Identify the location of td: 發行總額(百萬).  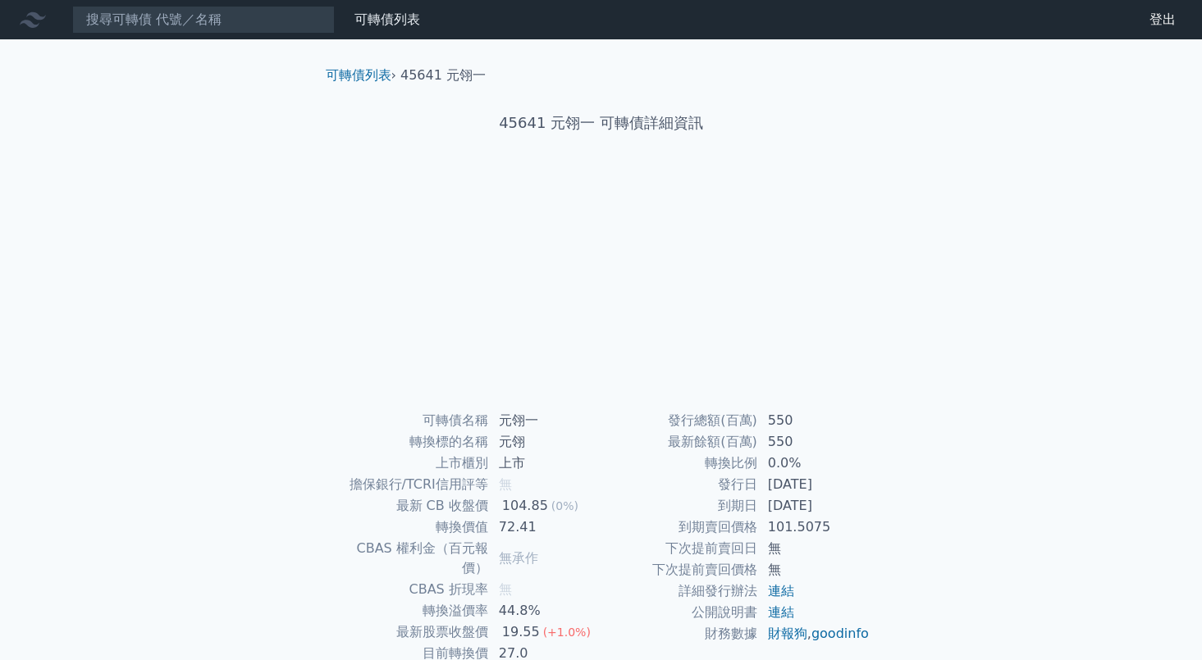
(679, 421).